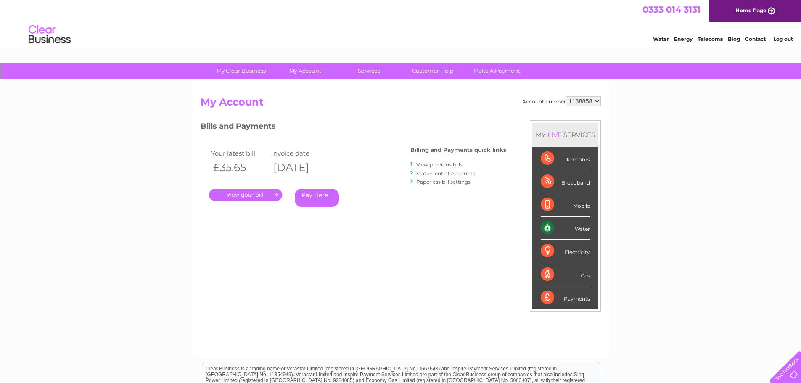 The height and width of the screenshot is (383, 801). What do you see at coordinates (783, 39) in the screenshot?
I see `a: Log out` at bounding box center [783, 39].